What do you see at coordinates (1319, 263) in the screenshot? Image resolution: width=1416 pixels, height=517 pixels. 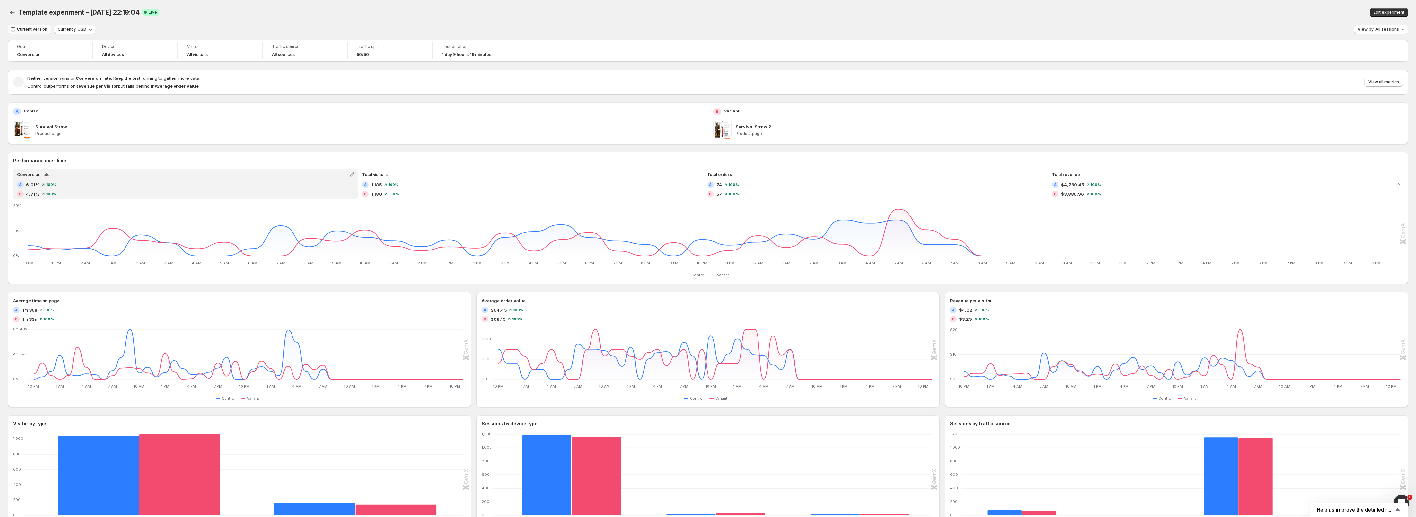 I see `text: 8 PM` at bounding box center [1319, 263].